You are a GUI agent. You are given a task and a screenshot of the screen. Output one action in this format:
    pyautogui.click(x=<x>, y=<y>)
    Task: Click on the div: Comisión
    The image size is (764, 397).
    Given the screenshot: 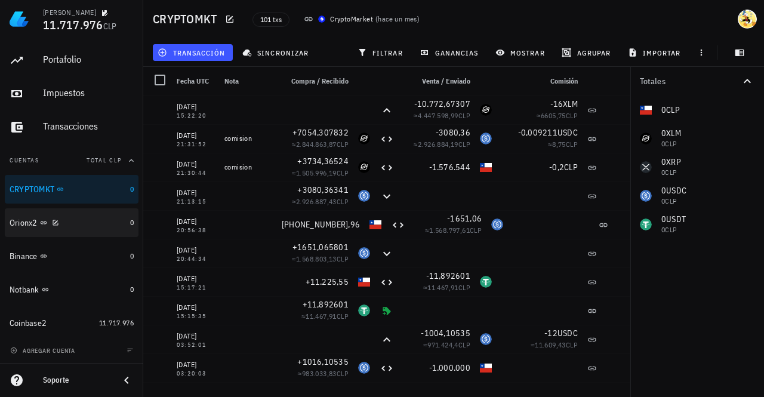 What is the action you would take?
    pyautogui.click(x=540, y=81)
    